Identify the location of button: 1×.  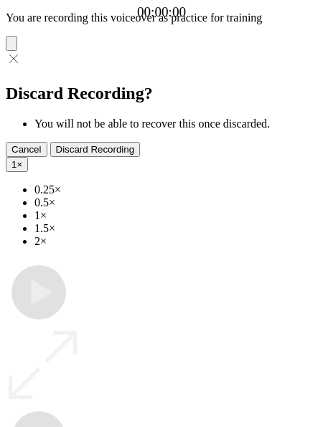
(16, 164).